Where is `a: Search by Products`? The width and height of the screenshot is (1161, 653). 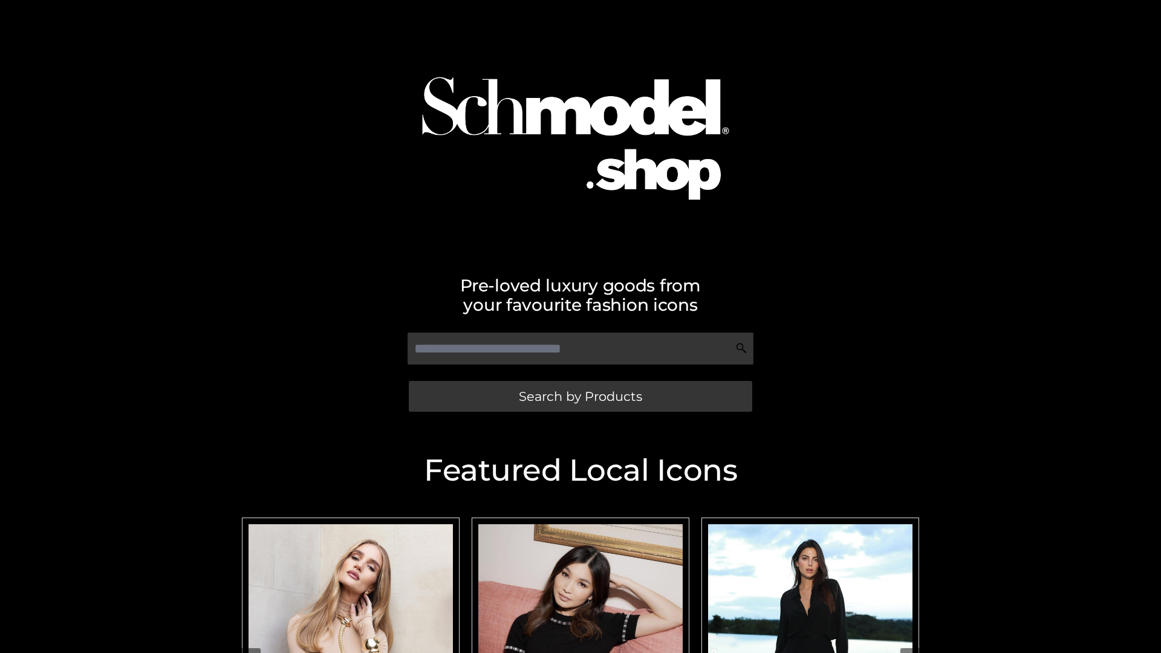
a: Search by Products is located at coordinates (581, 396).